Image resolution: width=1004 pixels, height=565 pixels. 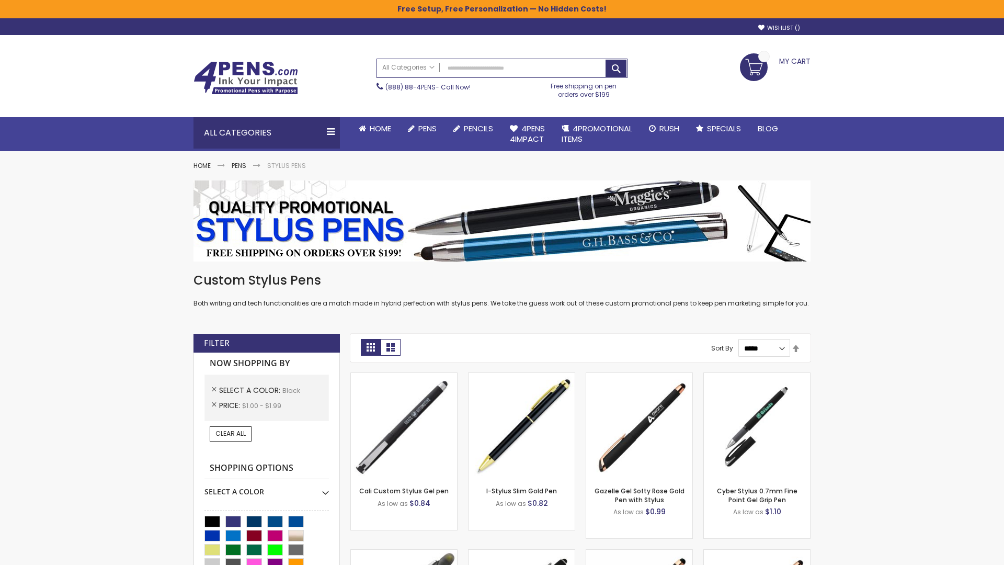 I want to click on h1: Custom Stylus Pens, so click(x=502, y=280).